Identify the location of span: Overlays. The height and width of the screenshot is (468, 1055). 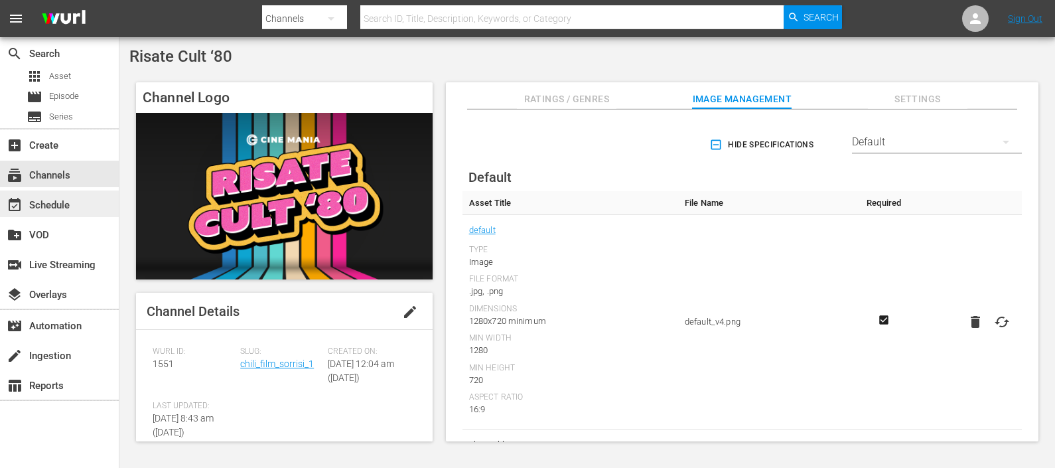
(15, 295).